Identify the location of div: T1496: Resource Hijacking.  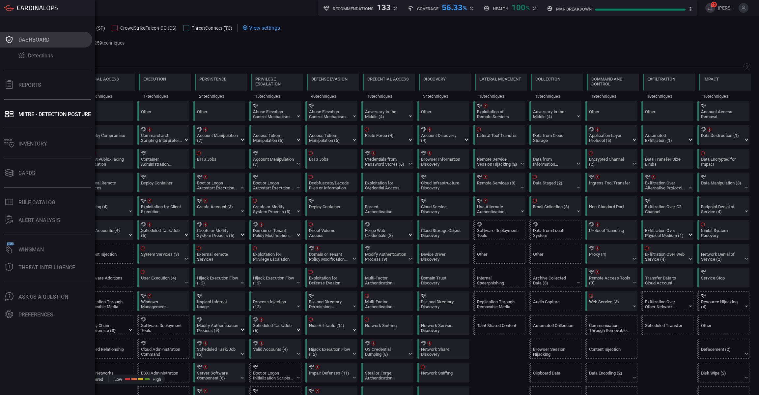
(724, 301).